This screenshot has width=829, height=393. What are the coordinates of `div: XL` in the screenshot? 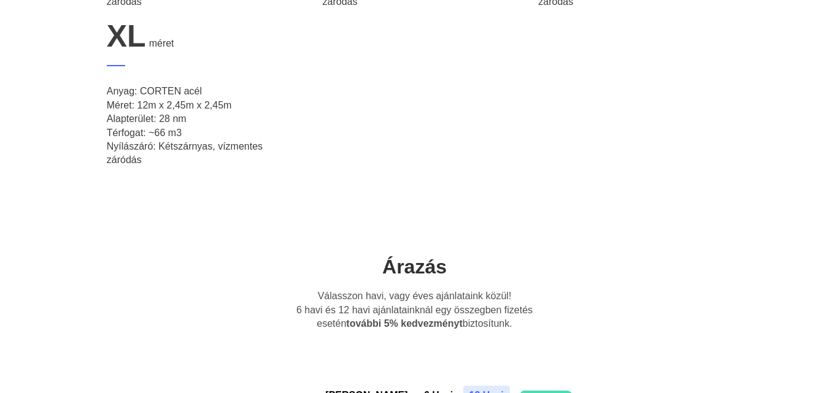 It's located at (199, 37).